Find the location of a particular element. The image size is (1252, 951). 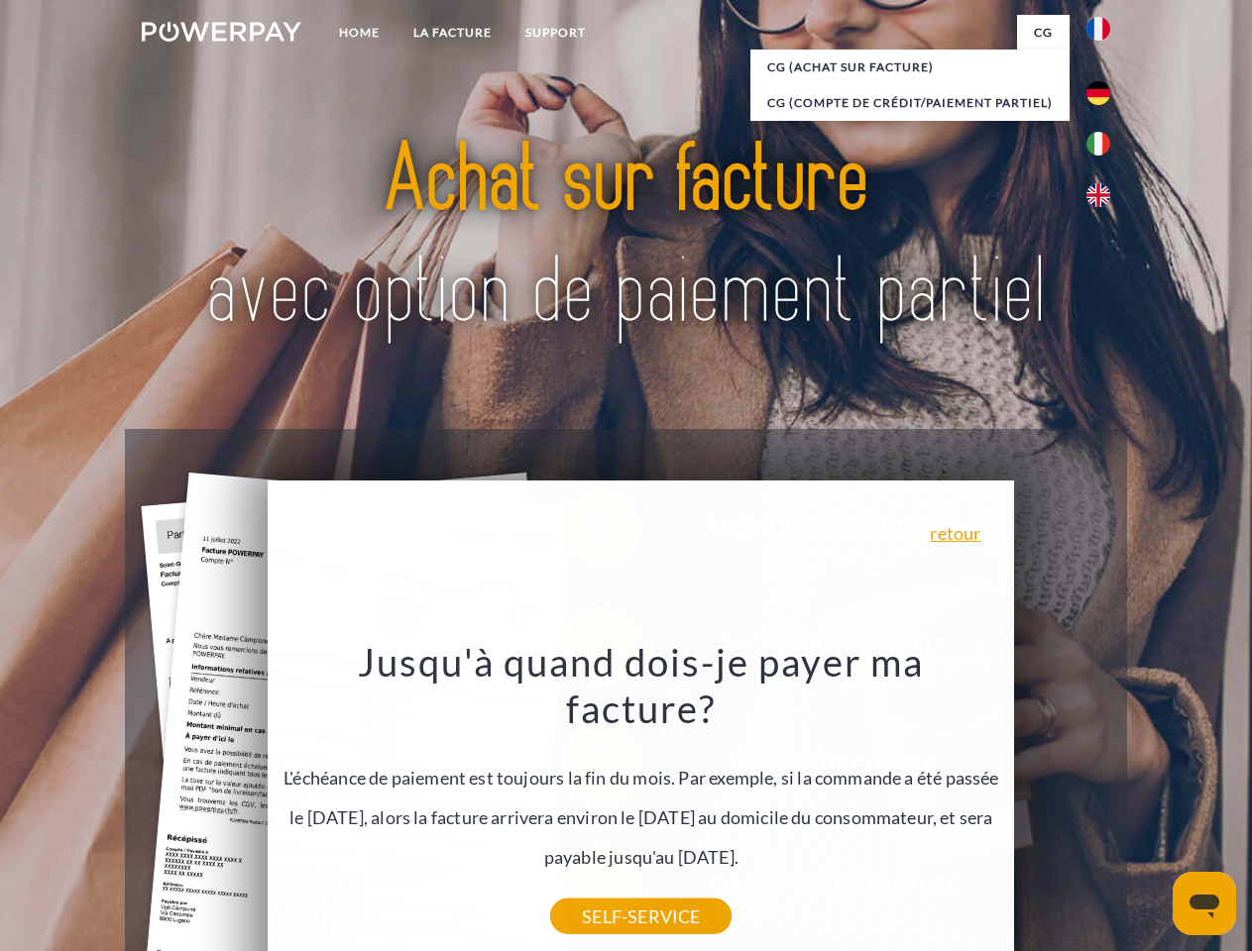

a: LA FACTURE is located at coordinates (452, 33).